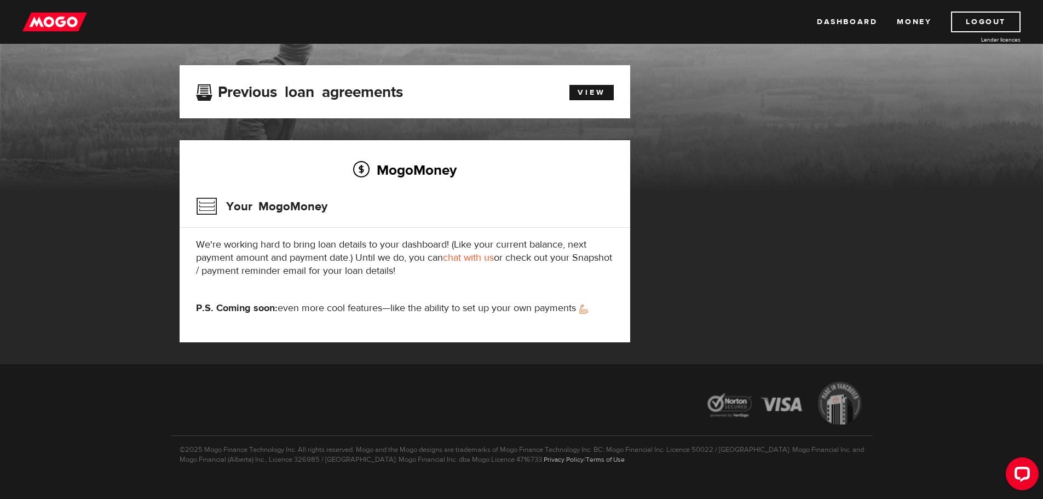  Describe the element at coordinates (522, 450) in the screenshot. I see `p: ©2025 Mogo Finance Technology Inc. All rights reserved. Mogo and the Mogo designs are trademarks ...` at that location.